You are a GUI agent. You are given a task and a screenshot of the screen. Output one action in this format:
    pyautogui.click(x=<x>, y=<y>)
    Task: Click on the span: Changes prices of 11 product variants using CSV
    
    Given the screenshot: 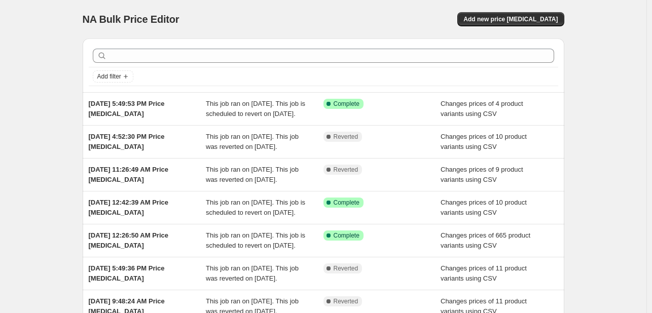 What is the action you would take?
    pyautogui.click(x=484, y=273)
    